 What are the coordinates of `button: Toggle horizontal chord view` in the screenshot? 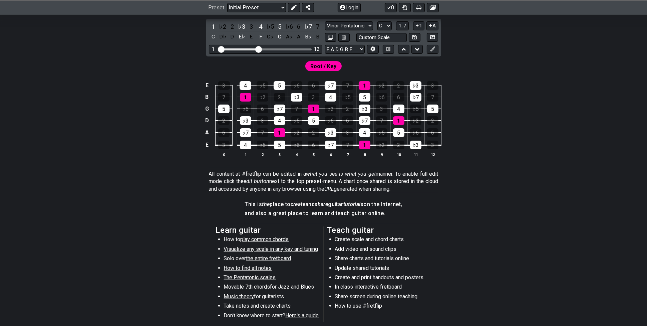 It's located at (389, 49).